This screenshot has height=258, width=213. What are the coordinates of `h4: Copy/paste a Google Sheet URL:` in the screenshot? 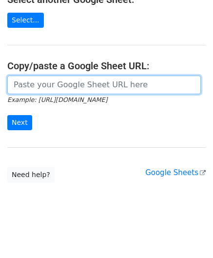 It's located at (106, 66).